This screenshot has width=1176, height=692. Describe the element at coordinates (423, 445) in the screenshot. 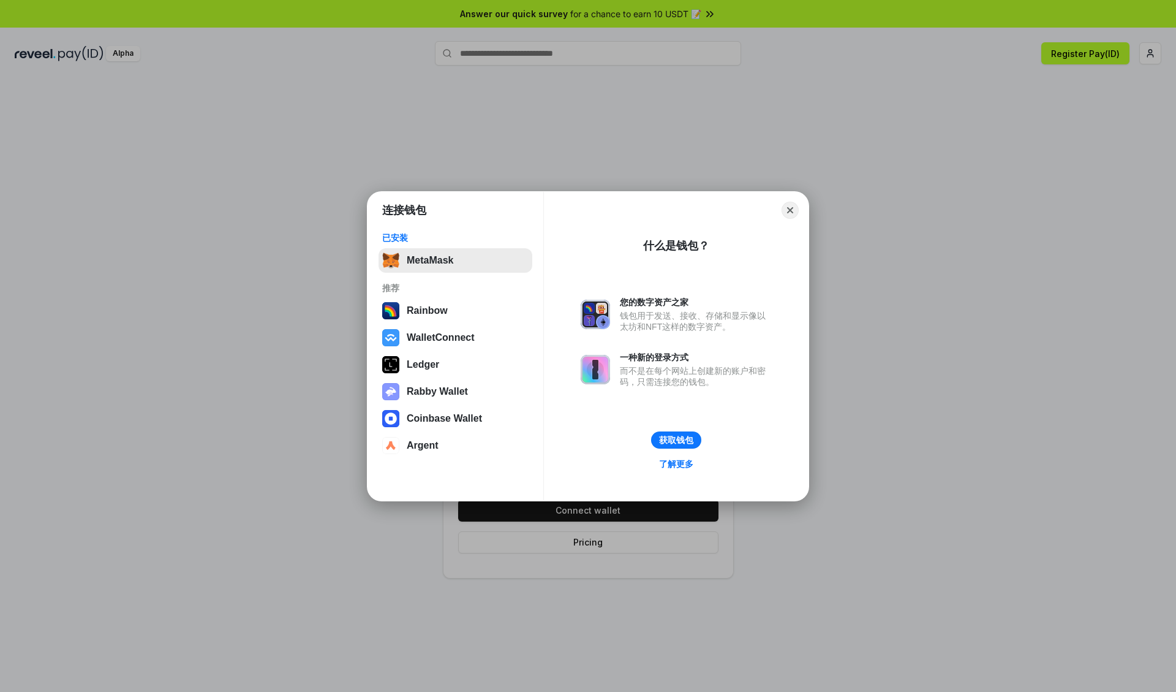

I see `div: Argent` at that location.